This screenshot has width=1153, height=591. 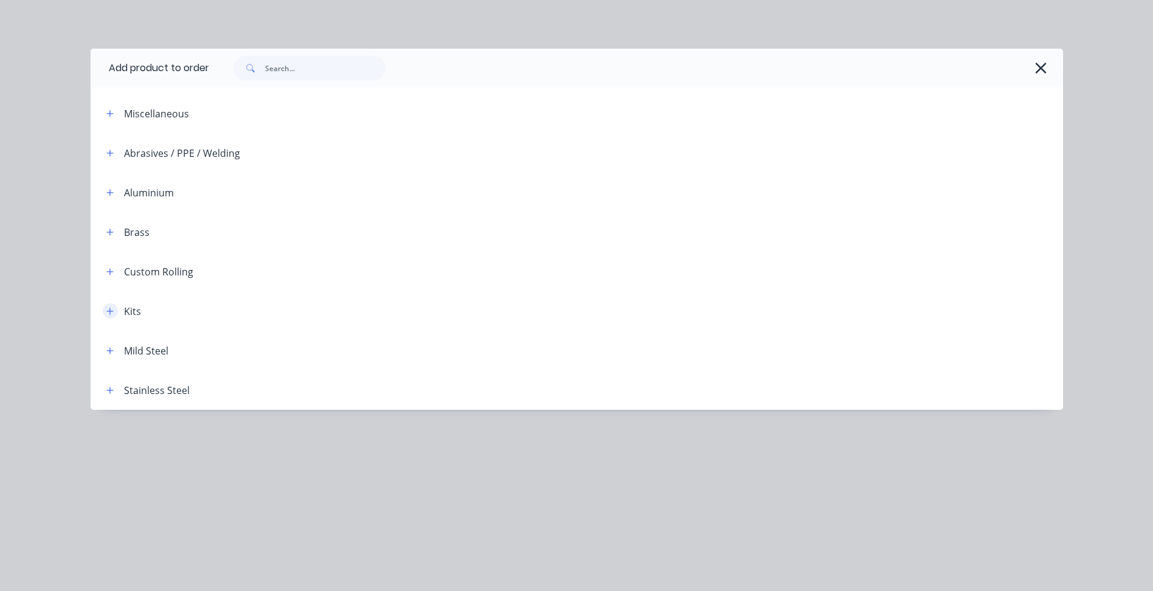 I want to click on div: Mild Steel, so click(x=146, y=351).